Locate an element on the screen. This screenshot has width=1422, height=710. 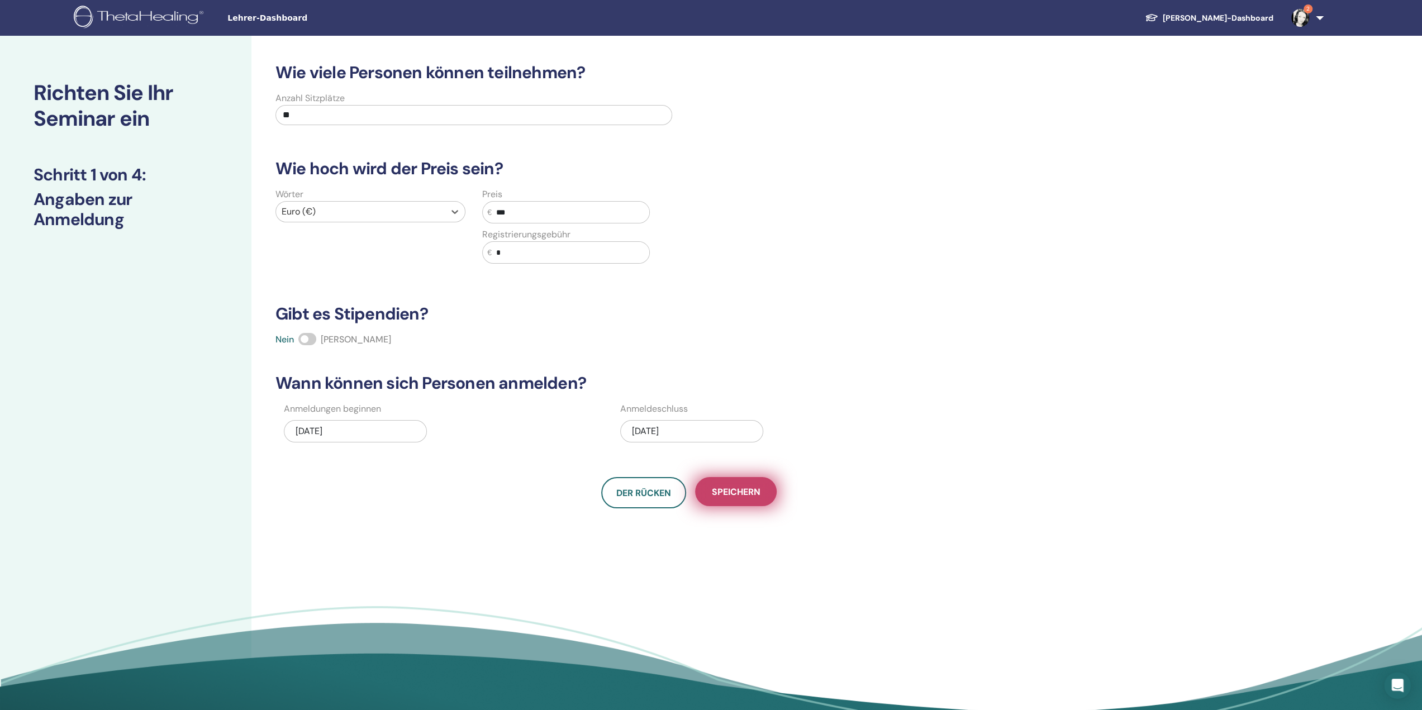
font: Wann können sich Personen anmelden? is located at coordinates (431, 383).